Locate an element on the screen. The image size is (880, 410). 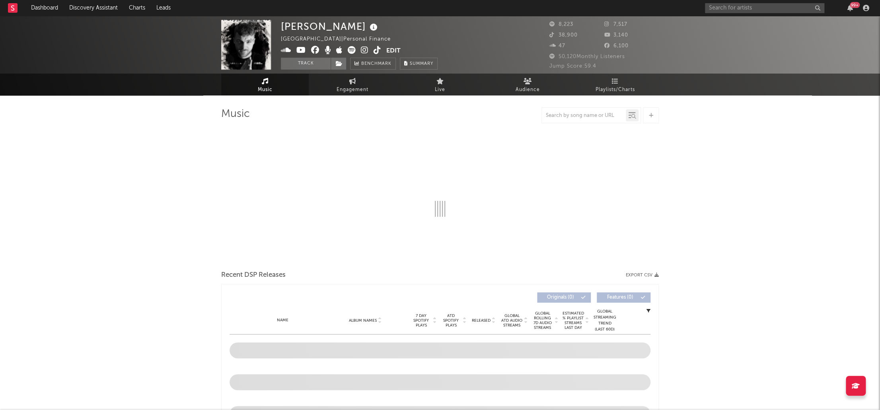
div: Name is located at coordinates (282, 320).